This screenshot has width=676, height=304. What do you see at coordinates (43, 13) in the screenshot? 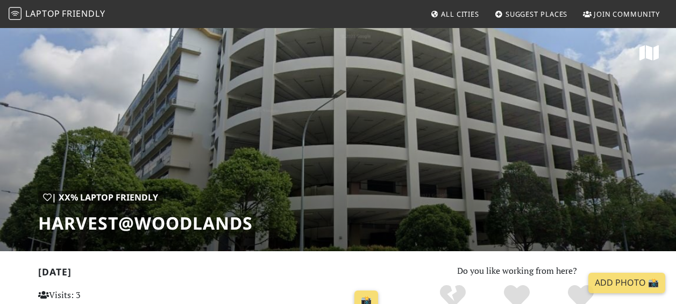
I see `span: Laptop` at bounding box center [43, 13].